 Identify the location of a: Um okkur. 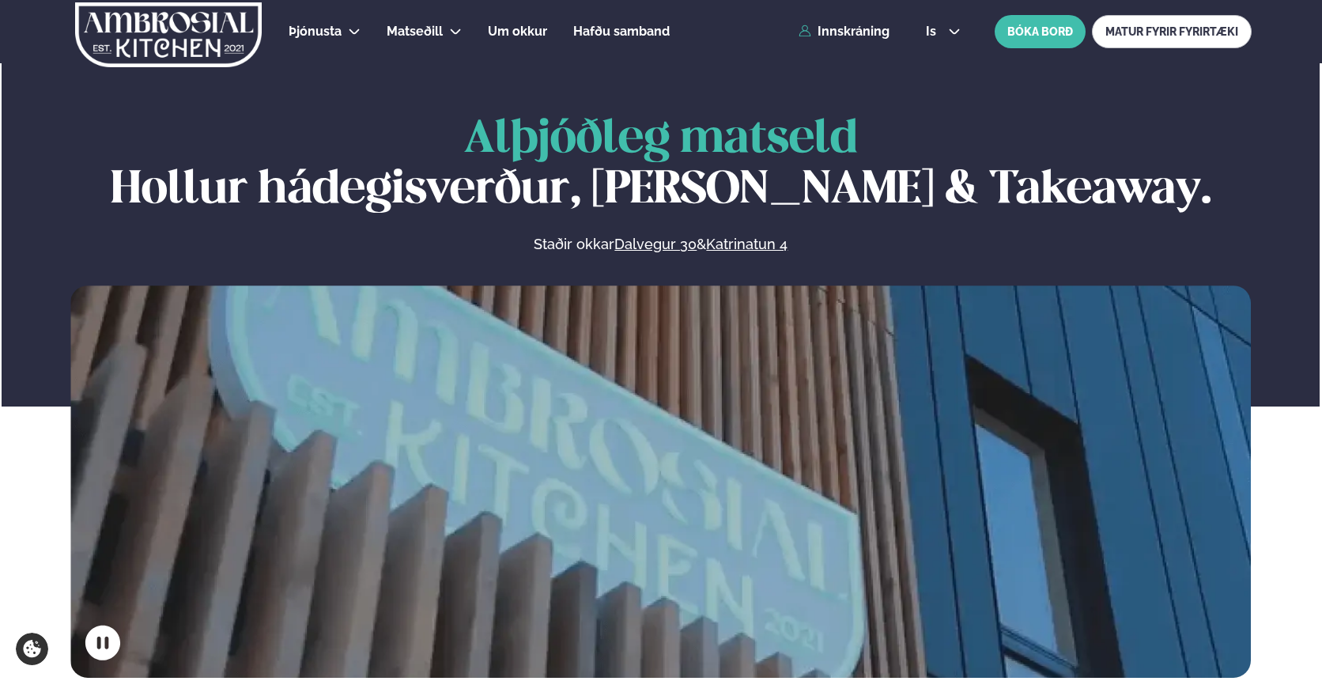
(517, 32).